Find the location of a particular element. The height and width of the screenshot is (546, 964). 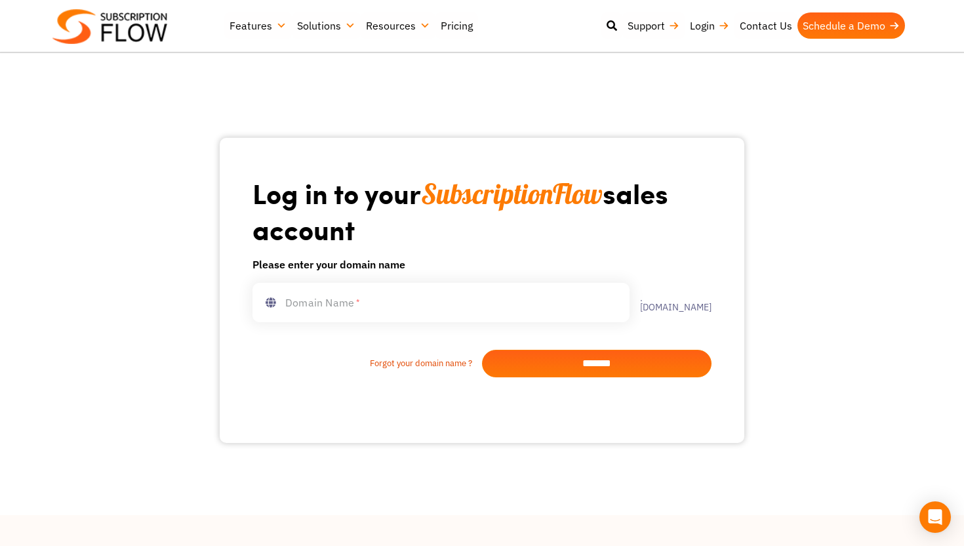

a: Features is located at coordinates (258, 26).